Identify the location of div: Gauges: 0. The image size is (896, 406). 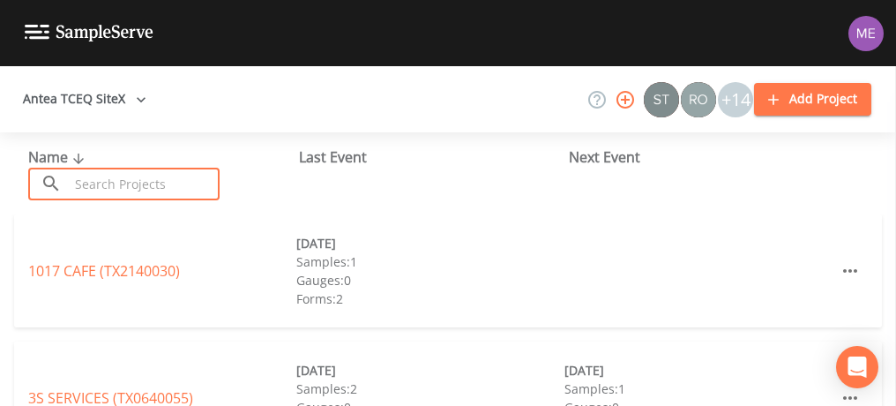
(430, 280).